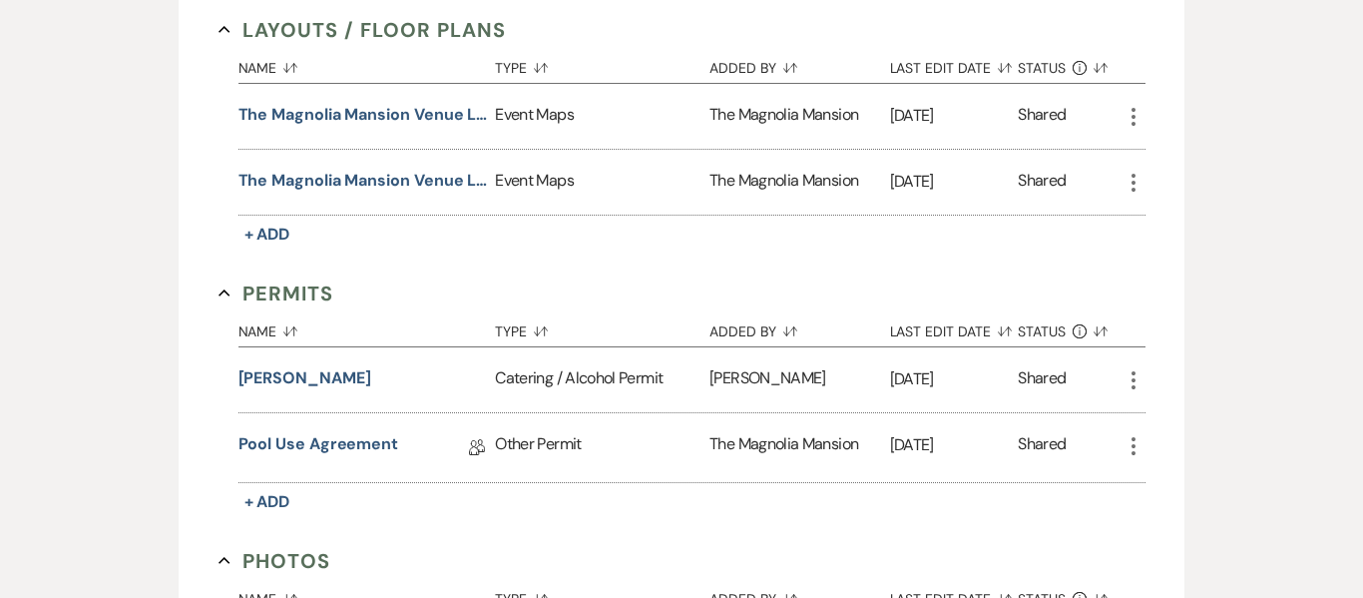 The height and width of the screenshot is (598, 1363). I want to click on a: Pool Use Agreement, so click(318, 447).